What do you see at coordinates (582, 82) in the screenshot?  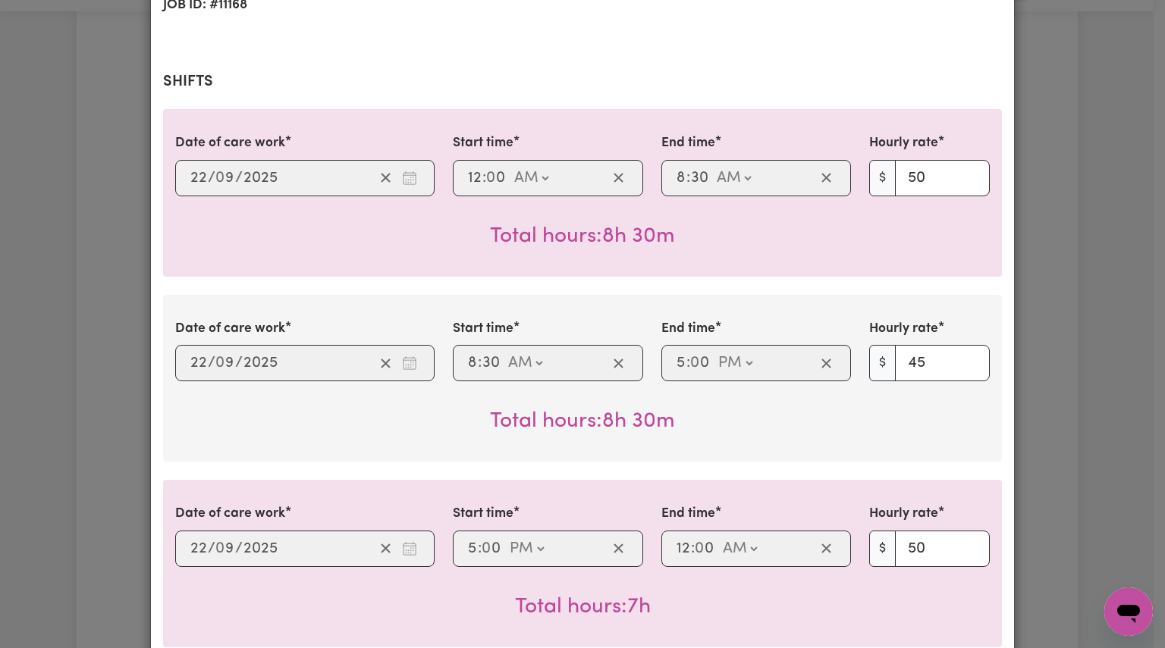 I see `h2: Shifts` at bounding box center [582, 82].